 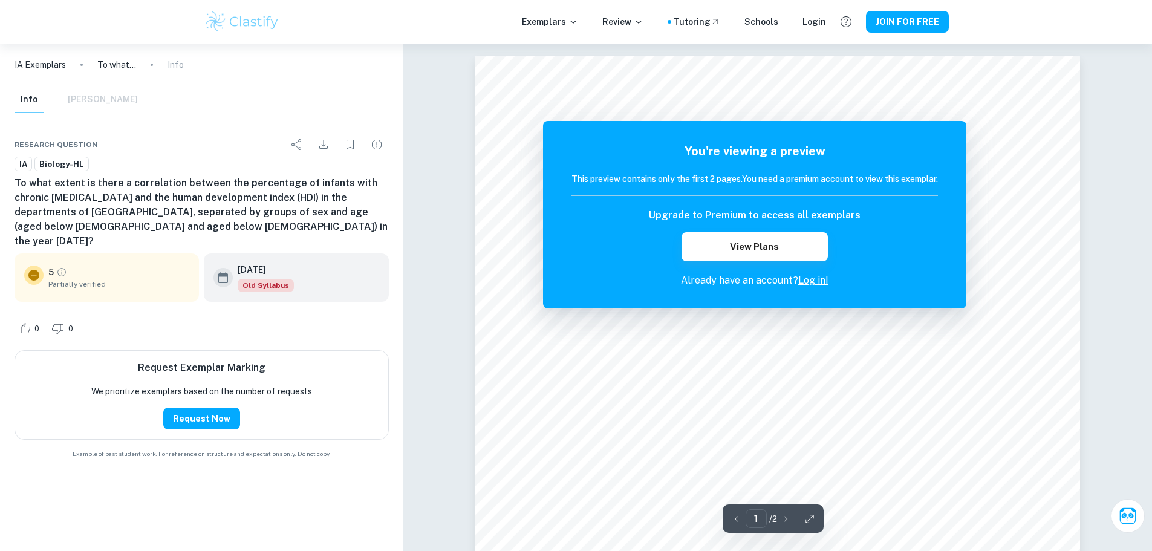 I want to click on div: Report issue, so click(x=377, y=144).